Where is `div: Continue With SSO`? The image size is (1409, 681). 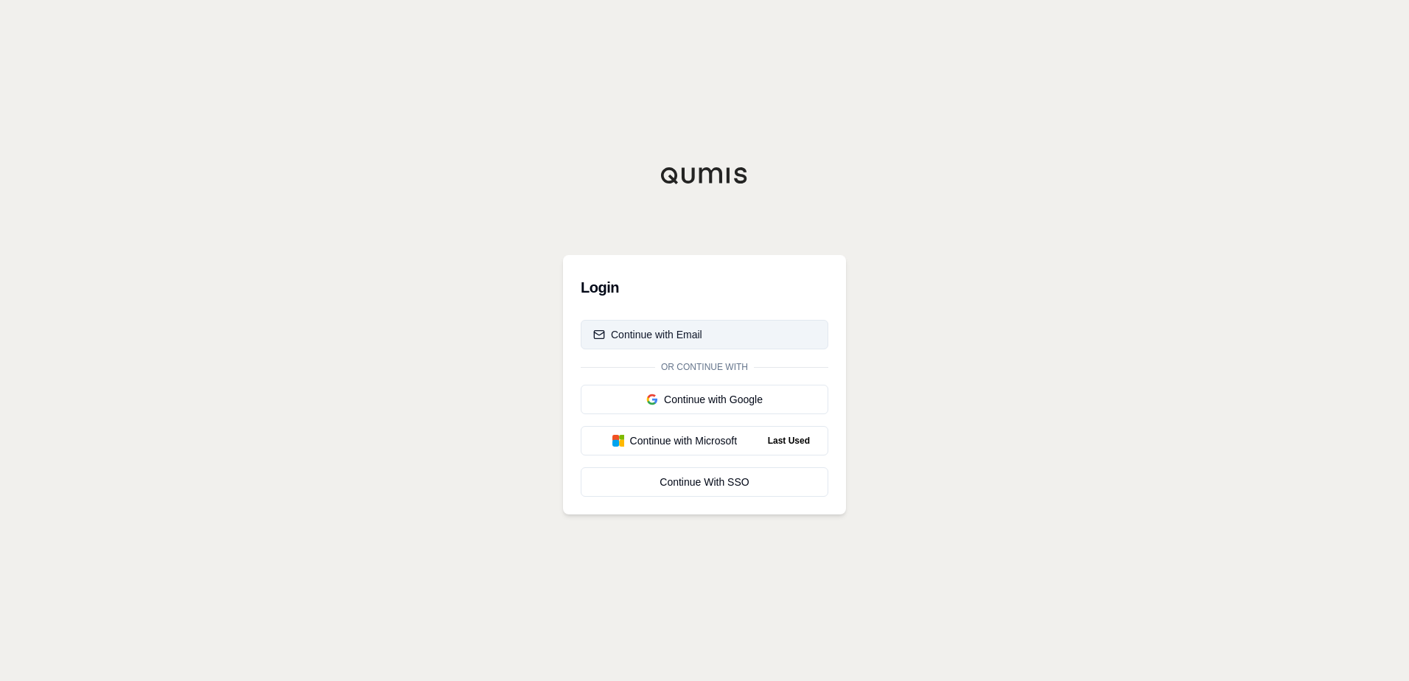 div: Continue With SSO is located at coordinates (705, 482).